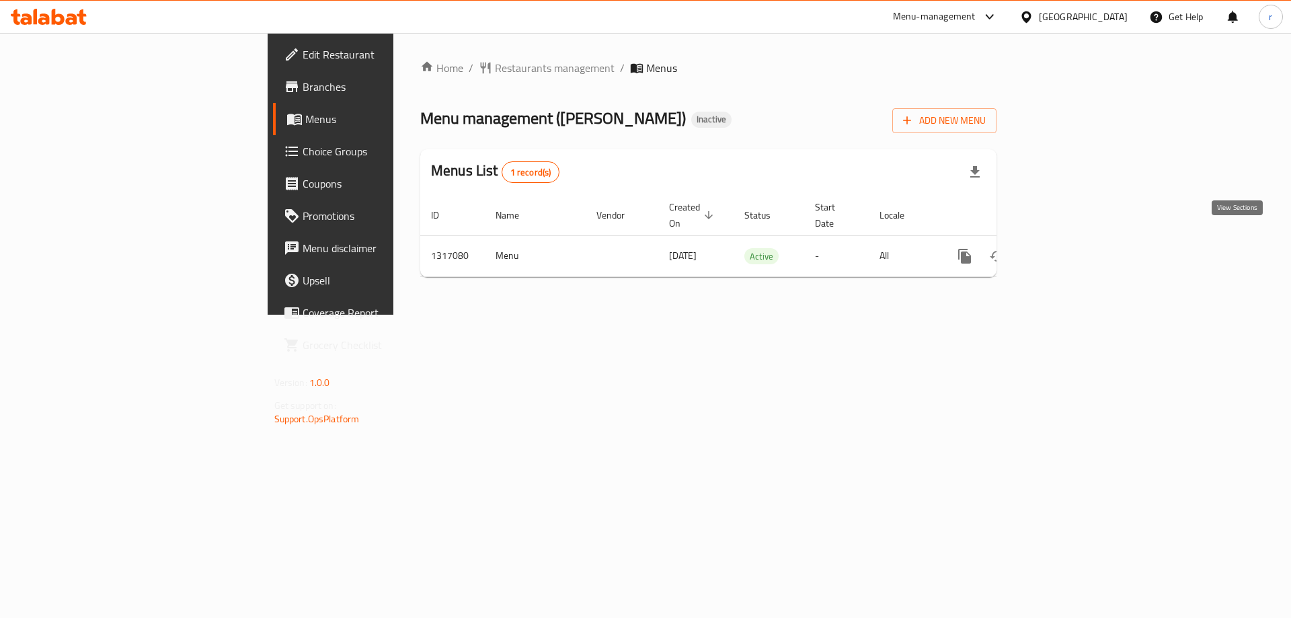 This screenshot has width=1291, height=618. What do you see at coordinates (965, 256) in the screenshot?
I see `button: more` at bounding box center [965, 256].